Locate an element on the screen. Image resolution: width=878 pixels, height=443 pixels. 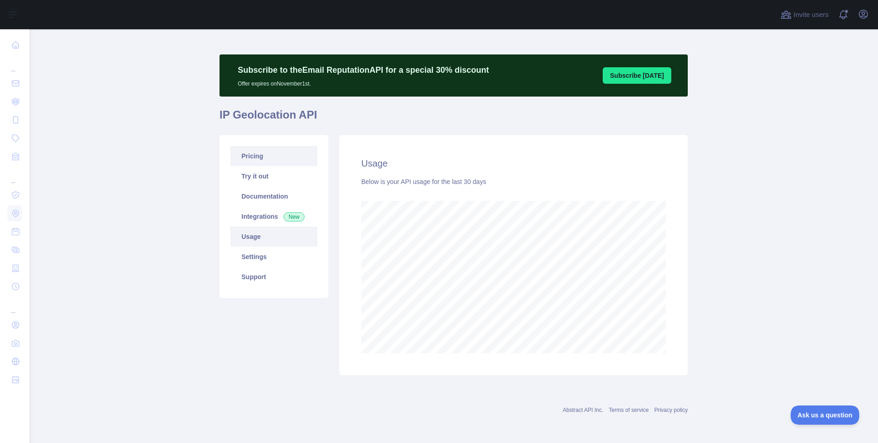
h2: Usage is located at coordinates (514, 163).